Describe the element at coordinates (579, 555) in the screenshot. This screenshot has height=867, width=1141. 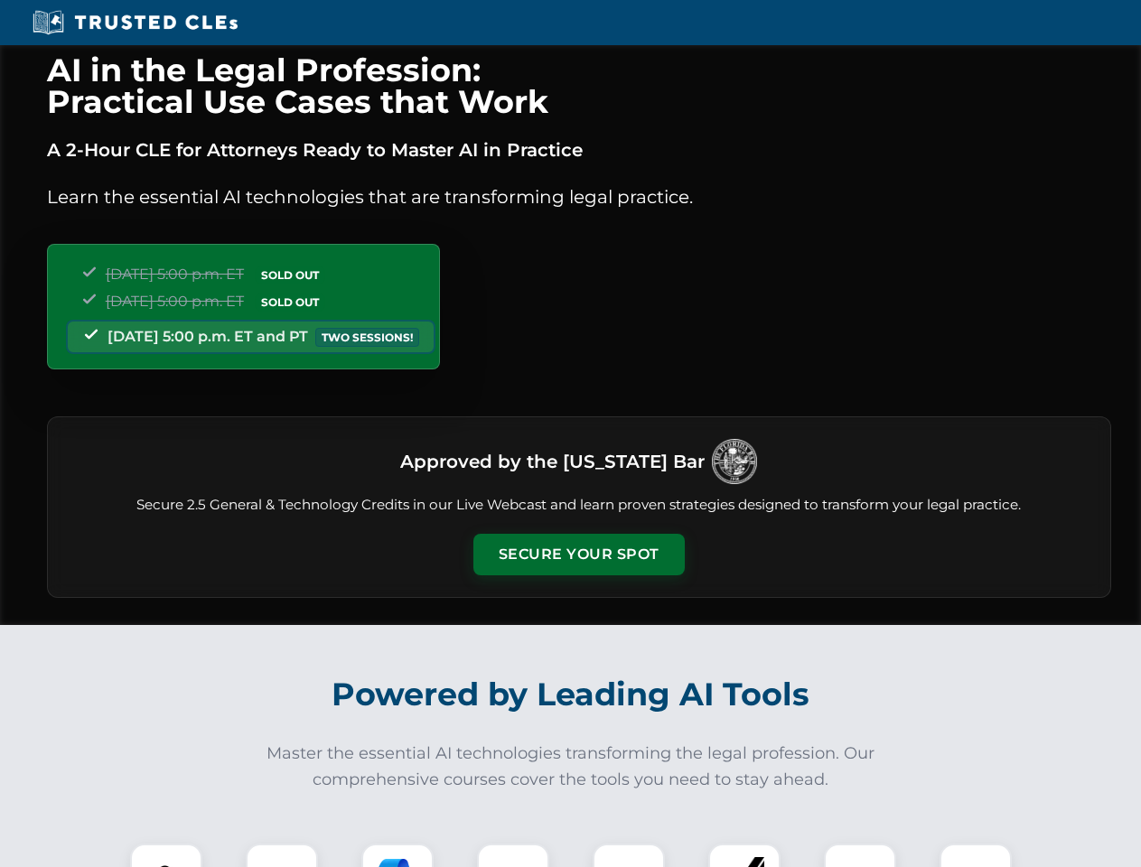
I see `button: Secure Your Spot` at that location.